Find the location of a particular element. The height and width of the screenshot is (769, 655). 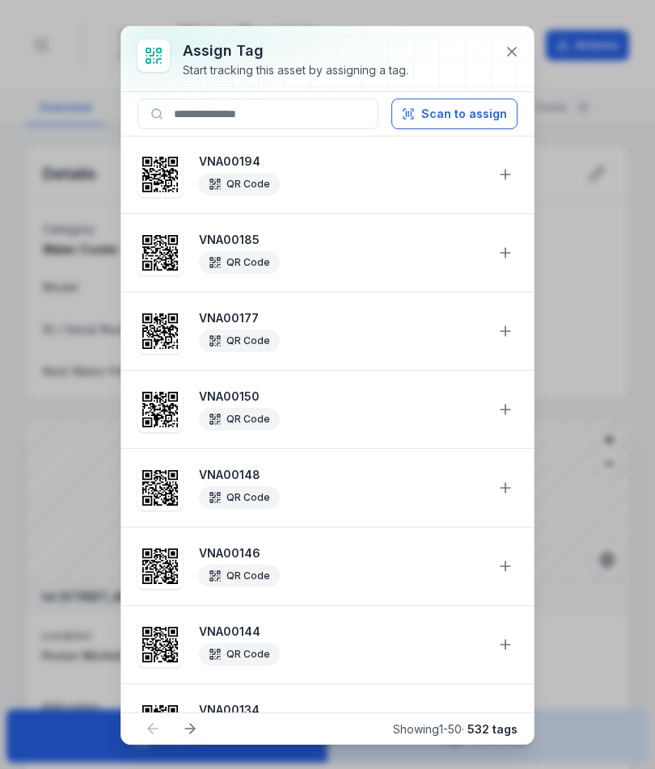

strong: VNA00177 is located at coordinates (341, 318).